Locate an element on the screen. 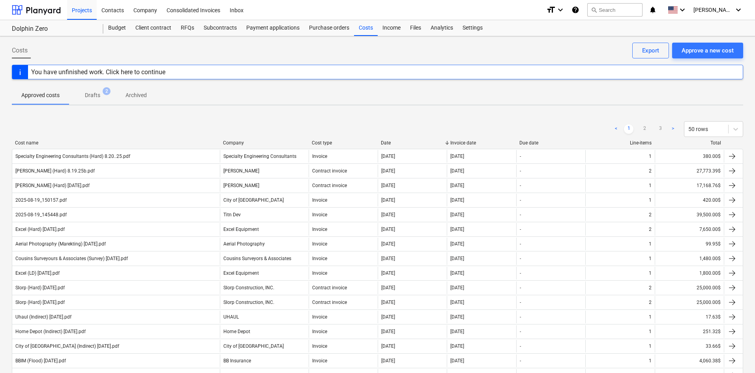 The image size is (755, 373). div: Files is located at coordinates (416, 28).